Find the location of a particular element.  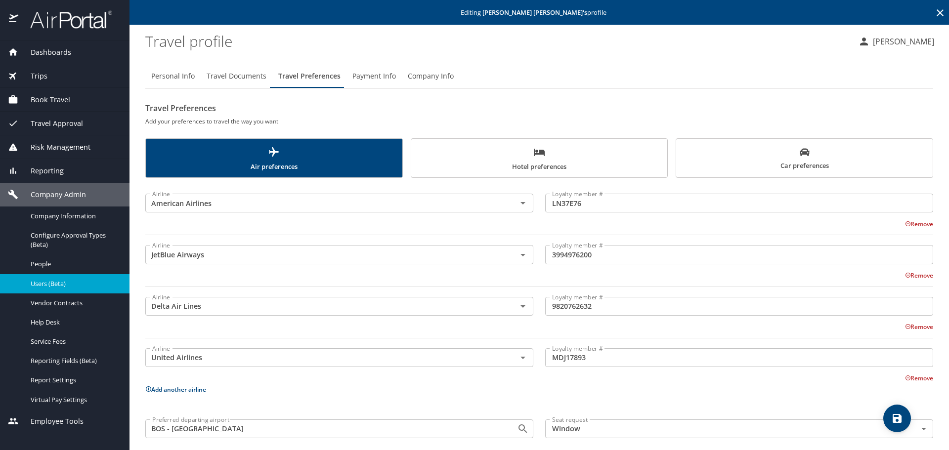

span: Travel Documents is located at coordinates (236, 76).